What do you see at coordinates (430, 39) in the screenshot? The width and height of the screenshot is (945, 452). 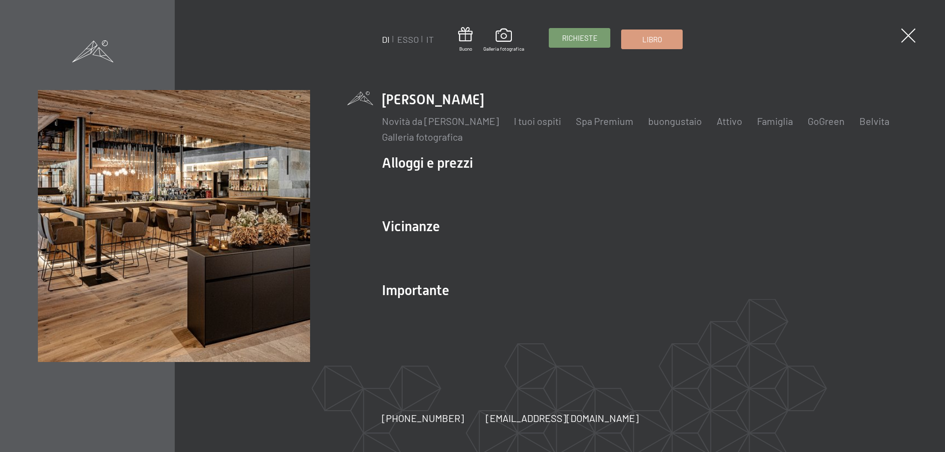 I see `a: IT` at bounding box center [430, 39].